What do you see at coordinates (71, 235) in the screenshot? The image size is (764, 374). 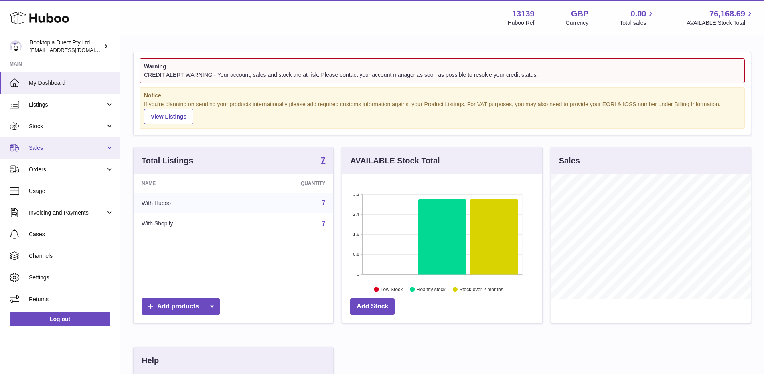 I see `span: Cases` at bounding box center [71, 235].